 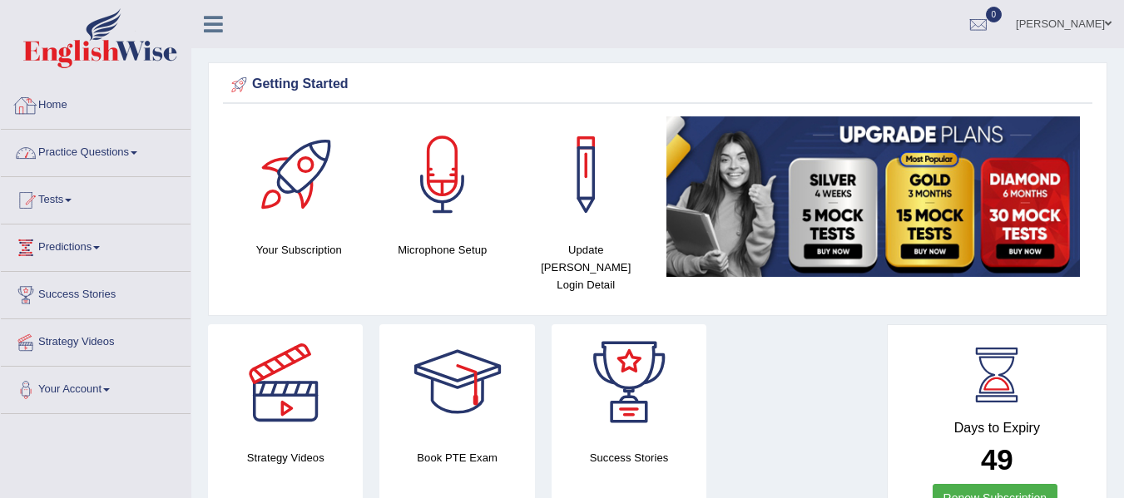 I want to click on a: Success Stories, so click(x=96, y=293).